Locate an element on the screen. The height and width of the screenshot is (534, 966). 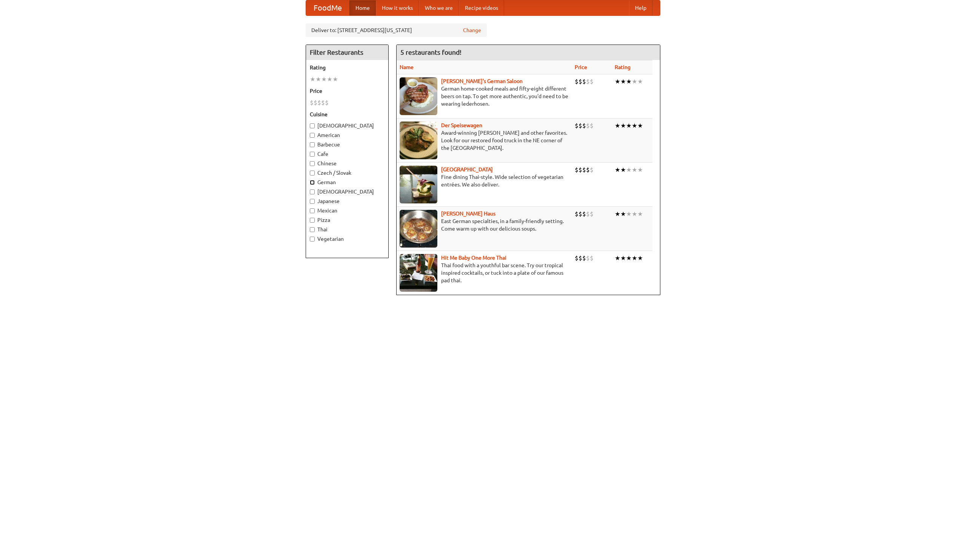
input: Barbecue is located at coordinates (312, 144).